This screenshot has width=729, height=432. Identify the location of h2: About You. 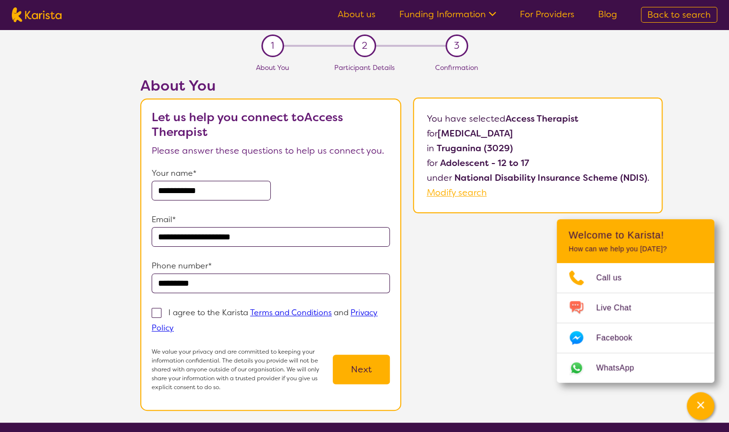
(271, 86).